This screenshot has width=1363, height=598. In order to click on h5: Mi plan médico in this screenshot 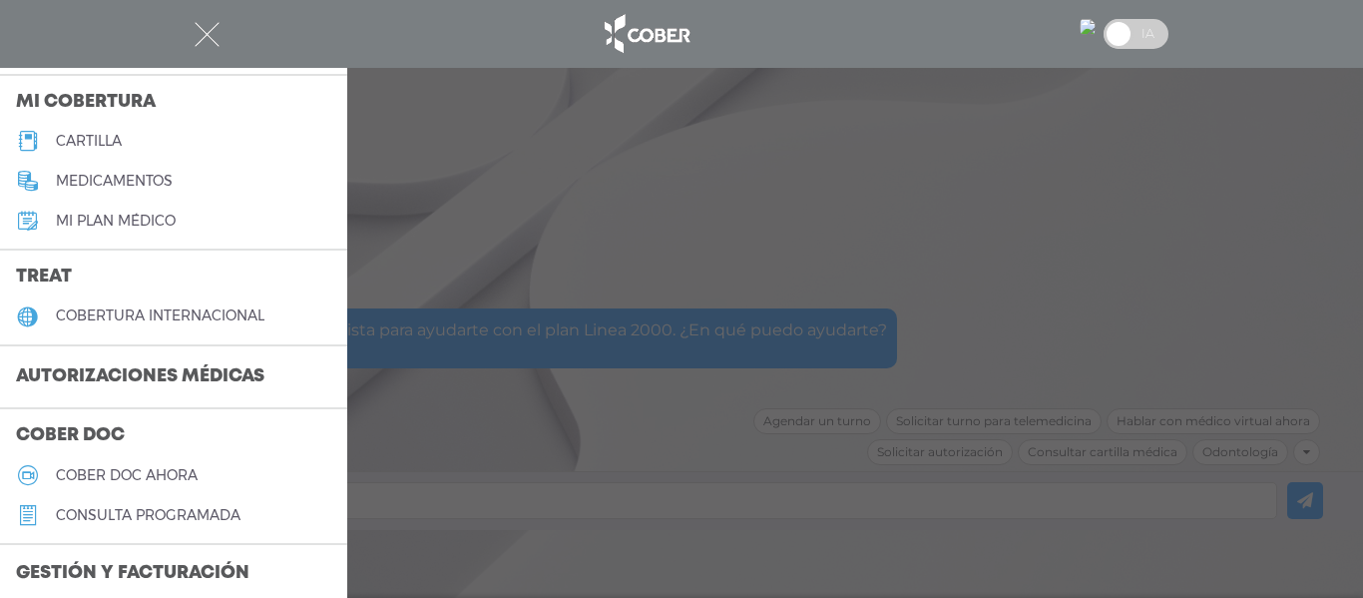, I will do `click(116, 220)`.